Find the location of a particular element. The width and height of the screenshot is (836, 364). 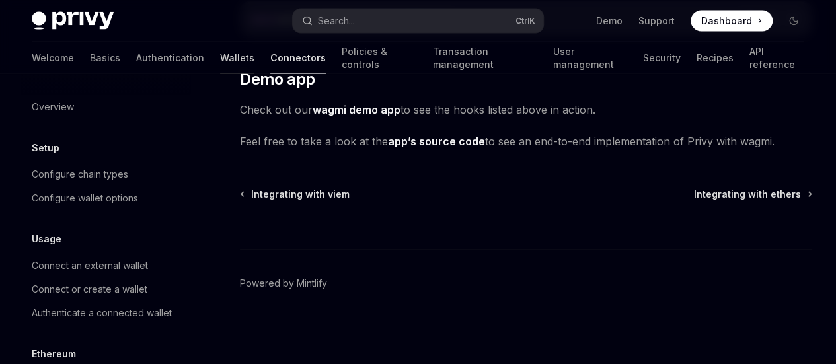

div: Authenticate a connected wallet is located at coordinates (102, 313).